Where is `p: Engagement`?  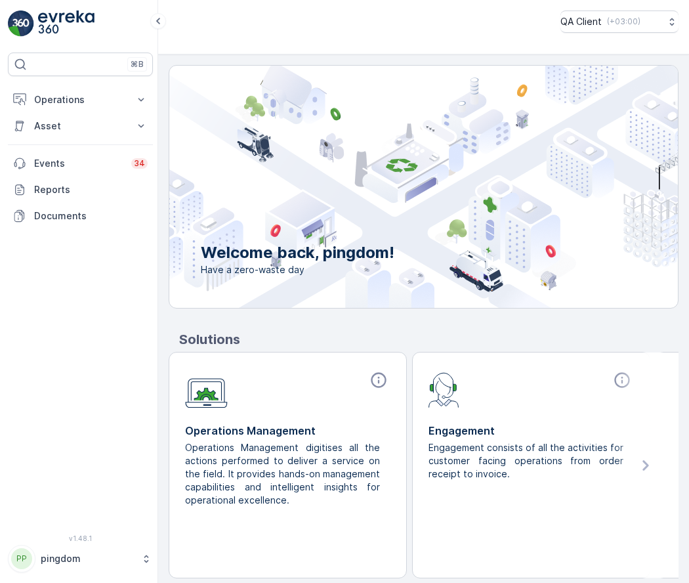
p: Engagement is located at coordinates (531, 431).